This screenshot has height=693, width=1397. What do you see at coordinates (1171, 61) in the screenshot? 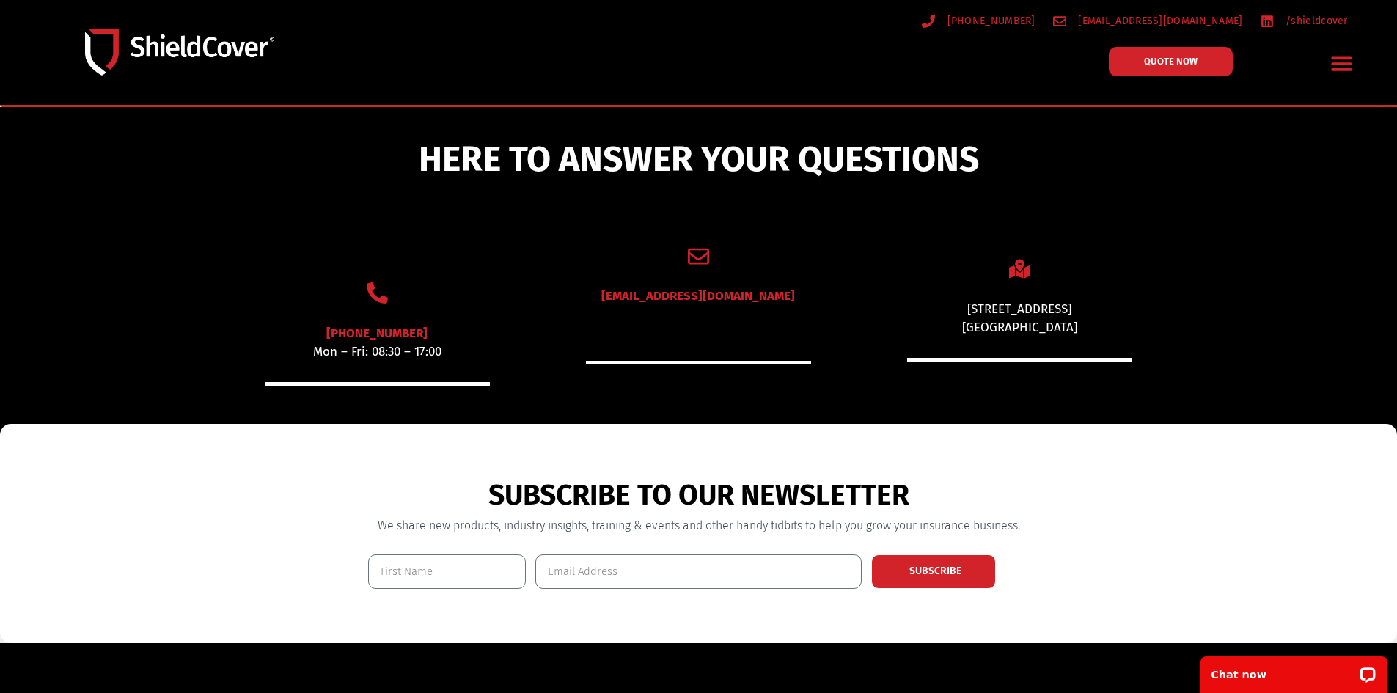
I see `span: QUOTE NOW` at bounding box center [1171, 61].